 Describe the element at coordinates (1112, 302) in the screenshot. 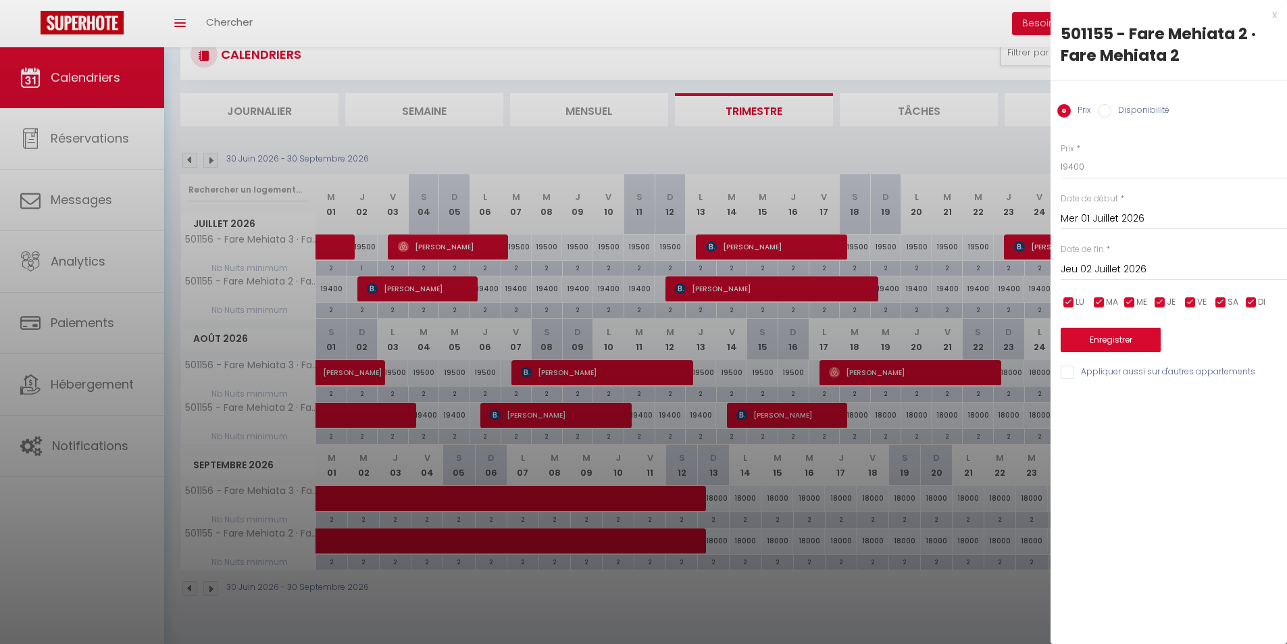

I see `span: MA` at that location.